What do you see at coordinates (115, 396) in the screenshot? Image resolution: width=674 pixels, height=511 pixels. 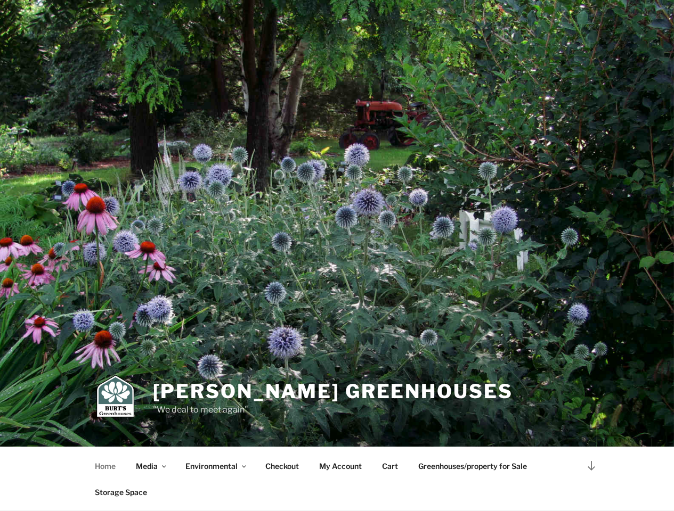 I see `img: Burt's Greenhouses` at bounding box center [115, 396].